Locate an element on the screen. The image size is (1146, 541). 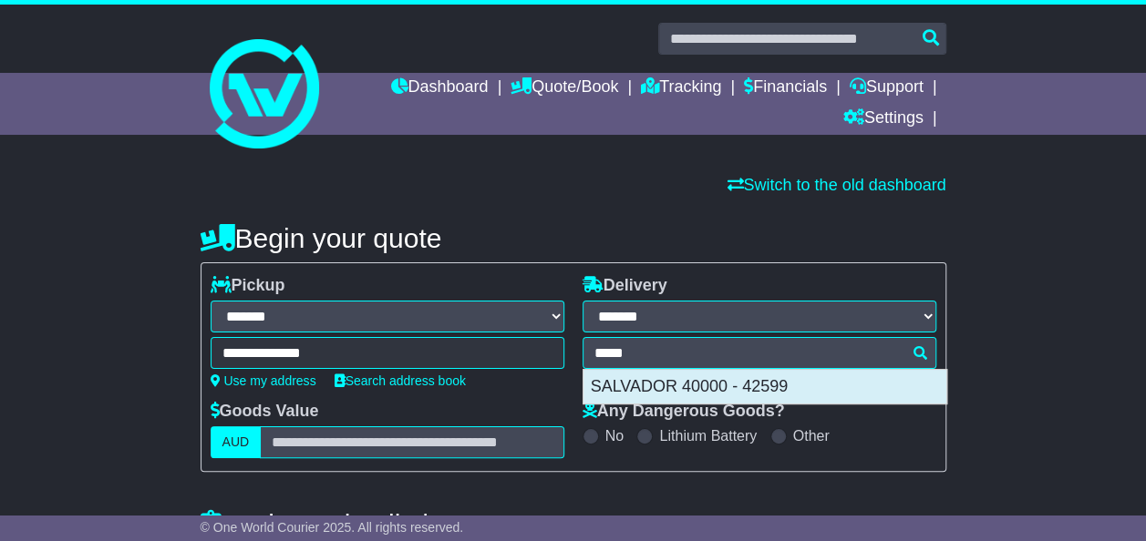
a: Quote/Book is located at coordinates (564, 88).